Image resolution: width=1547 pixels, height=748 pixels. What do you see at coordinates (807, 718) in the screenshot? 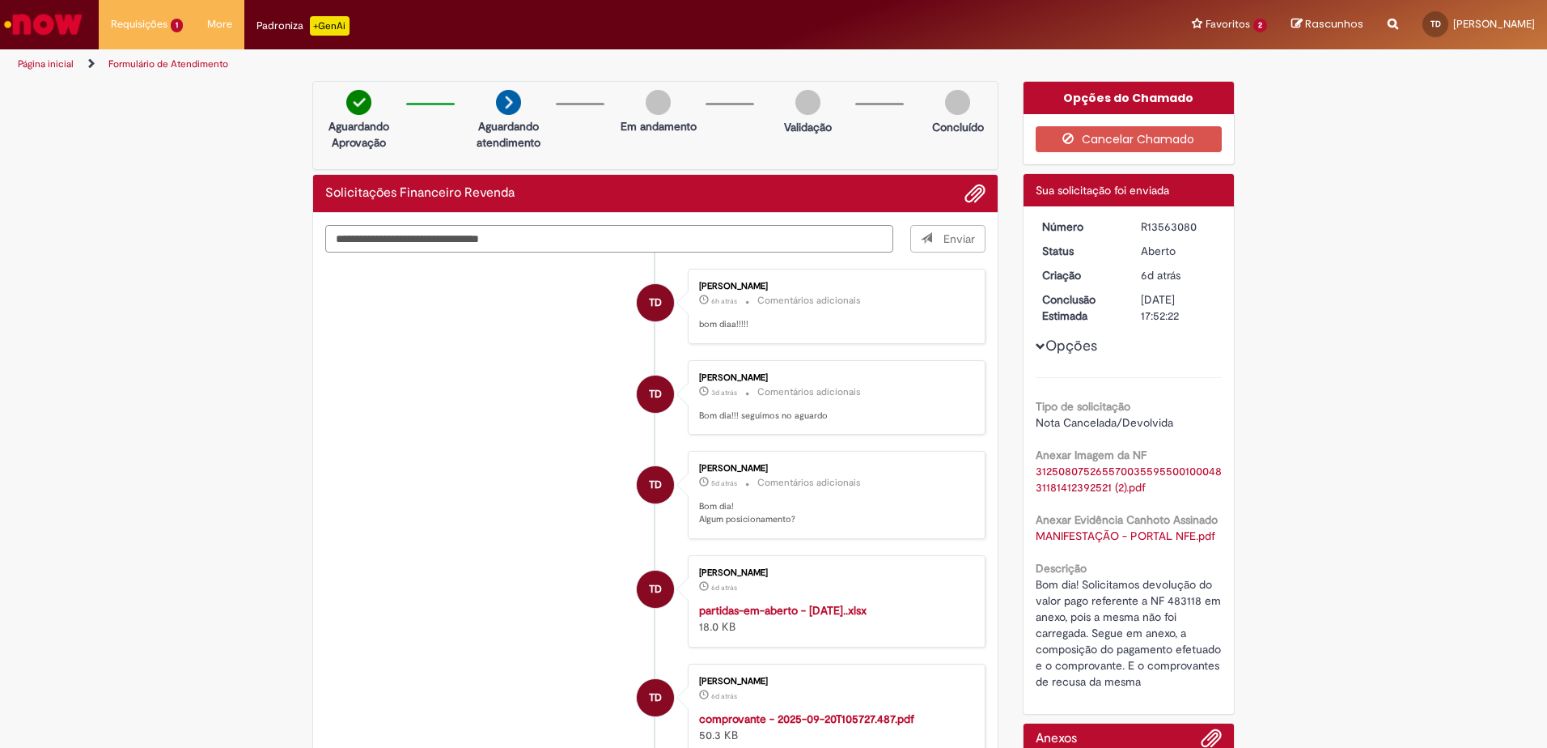
I see `strong: comprovante - 2025-09-20T105727.487.pdf` at bounding box center [807, 718].